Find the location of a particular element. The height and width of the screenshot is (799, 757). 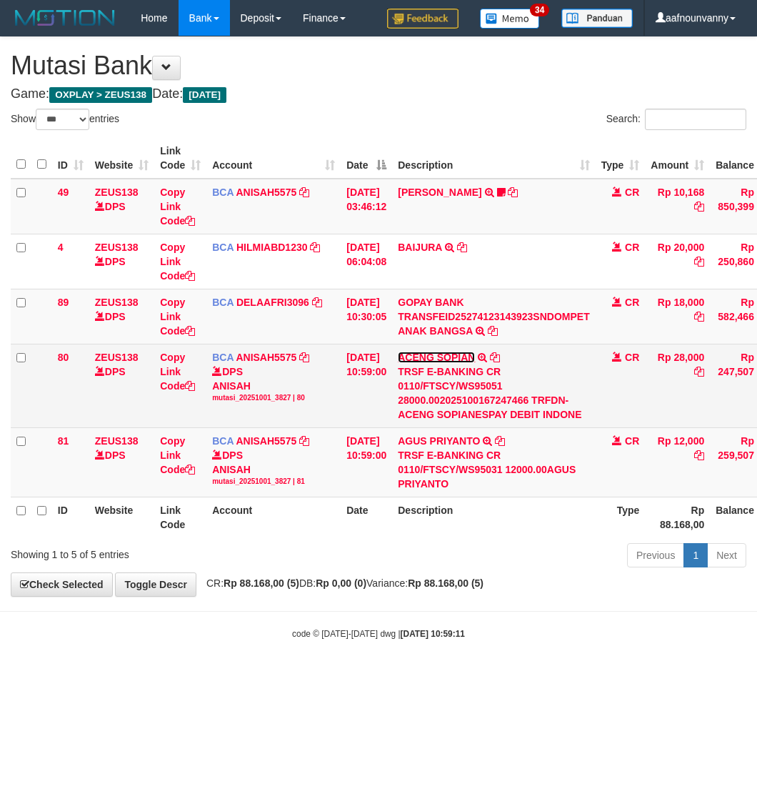

strong: Rp 0,00 (0) is located at coordinates (341, 583).